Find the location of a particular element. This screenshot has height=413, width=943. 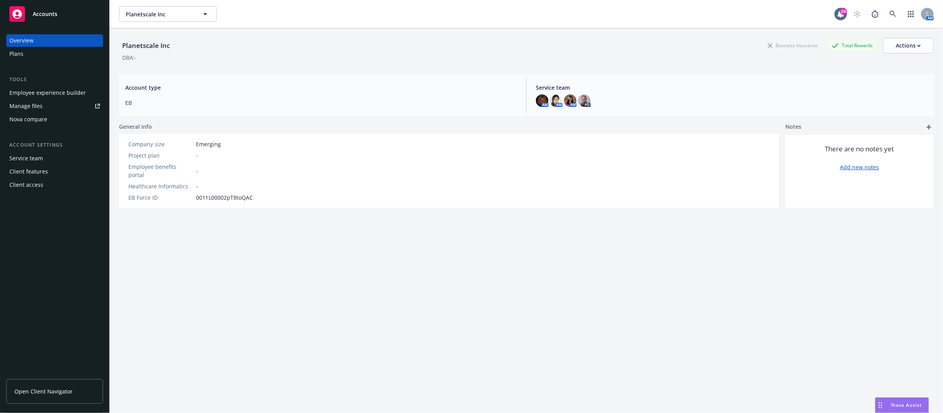

a: Start snowing is located at coordinates (857, 14).